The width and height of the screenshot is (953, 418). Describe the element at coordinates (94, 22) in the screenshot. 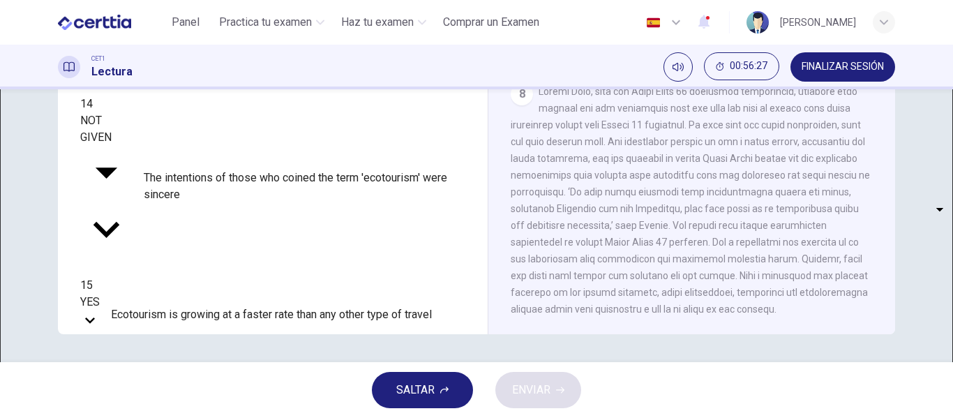

I see `img: CERTTIA logo` at that location.